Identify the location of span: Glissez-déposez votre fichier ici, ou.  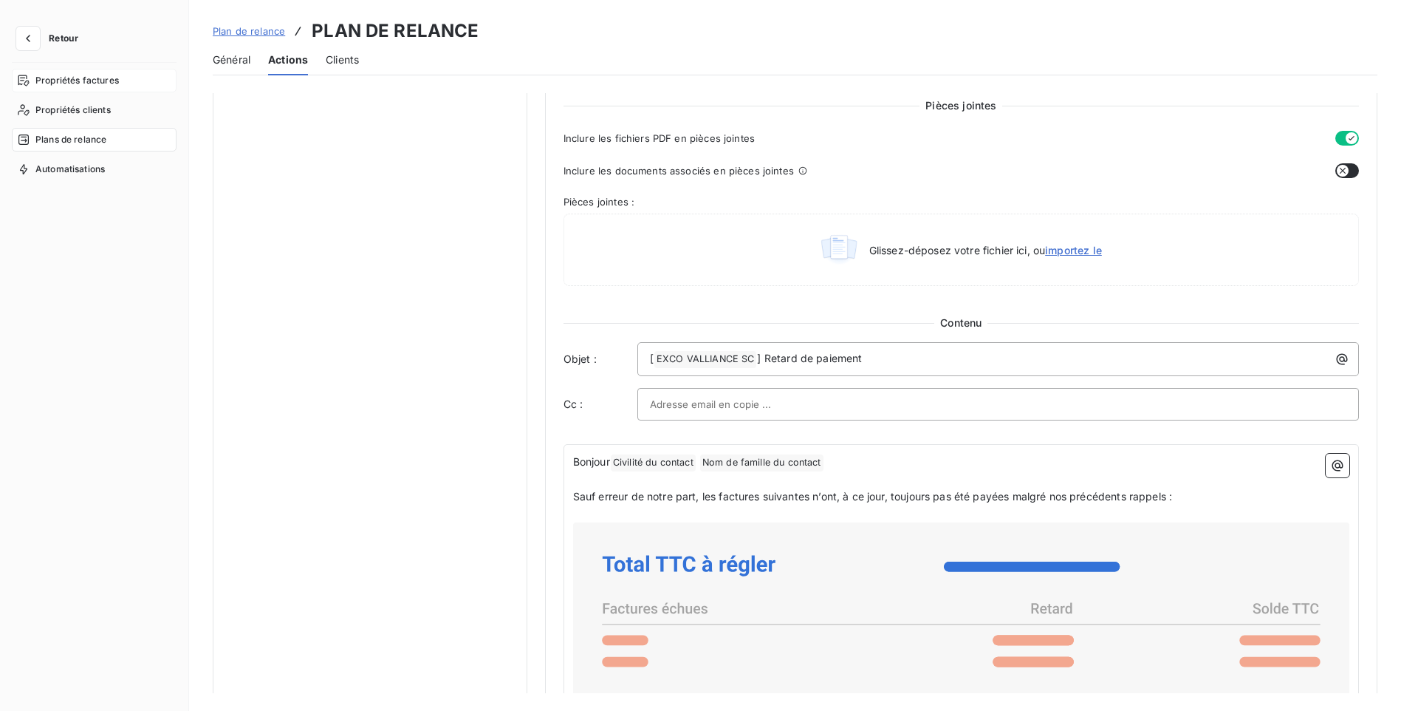
(986, 250).